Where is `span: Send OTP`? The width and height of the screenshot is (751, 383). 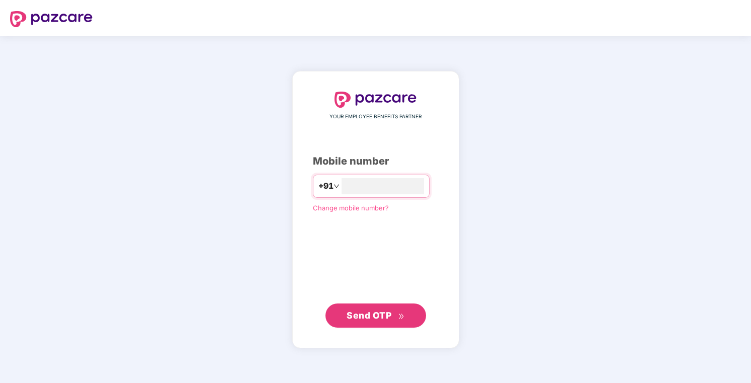
span: Send OTP is located at coordinates (369, 315).